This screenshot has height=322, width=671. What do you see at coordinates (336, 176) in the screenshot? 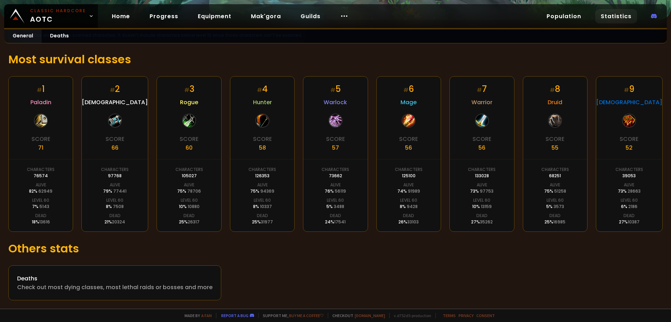
I see `div: 73662` at bounding box center [336, 176].